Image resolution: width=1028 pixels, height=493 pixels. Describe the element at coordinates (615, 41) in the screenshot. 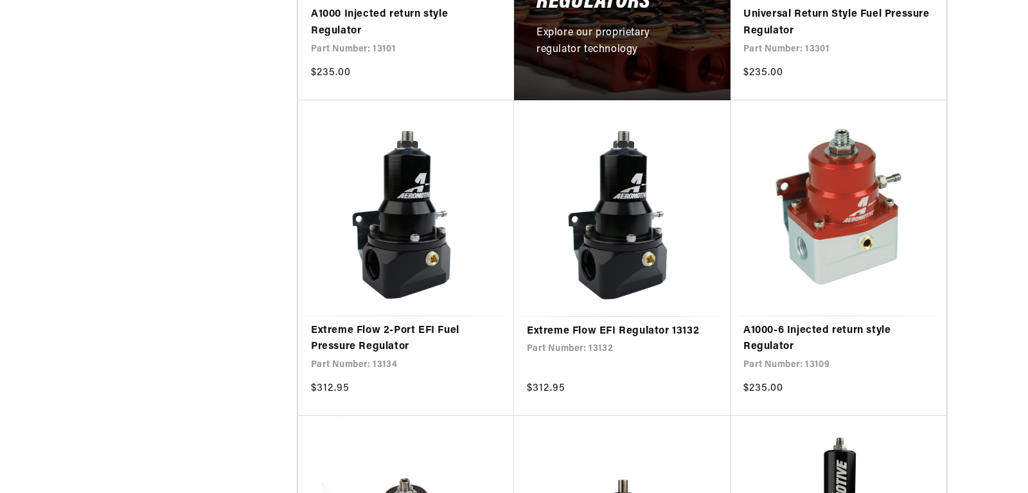

I see `p: Explore our proprietary regulator technology` at that location.